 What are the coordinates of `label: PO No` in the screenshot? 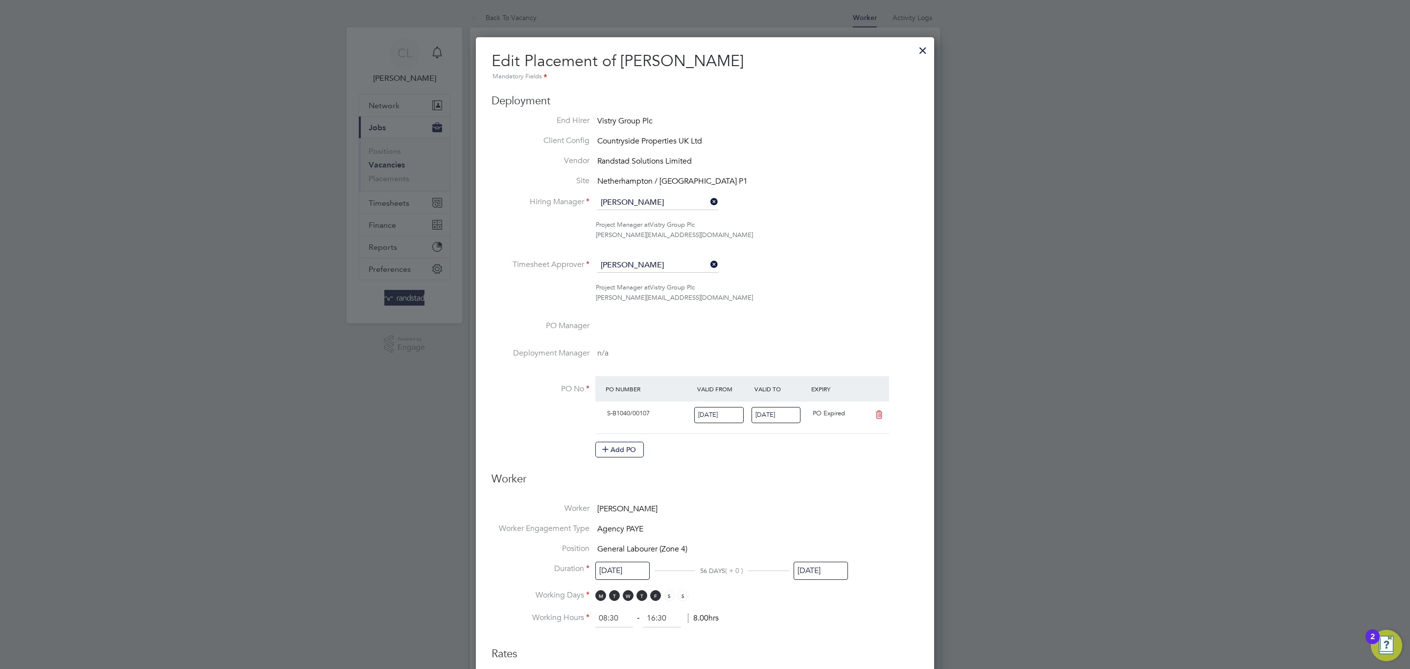 It's located at (541, 389).